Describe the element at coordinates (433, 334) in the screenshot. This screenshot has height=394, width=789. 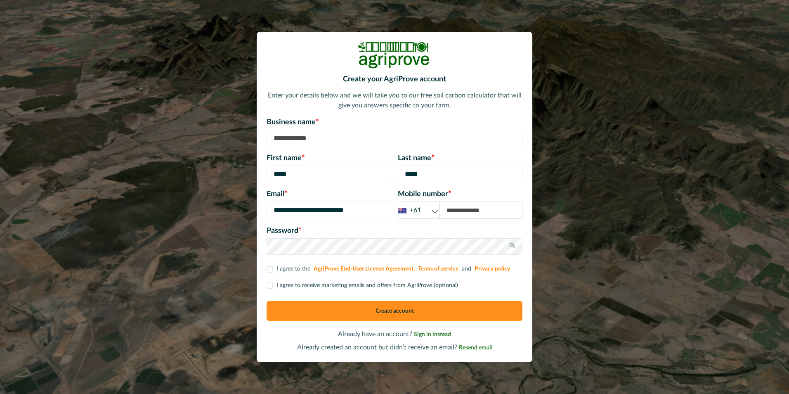
I see `span: Sign in instead` at that location.